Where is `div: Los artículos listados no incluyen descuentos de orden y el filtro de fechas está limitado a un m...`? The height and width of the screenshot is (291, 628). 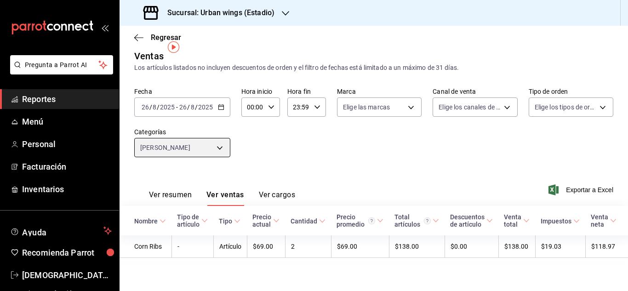 div: Los artículos listados no incluyen descuentos de orden y el filtro de fechas está limitado a un m... is located at coordinates (374, 68).